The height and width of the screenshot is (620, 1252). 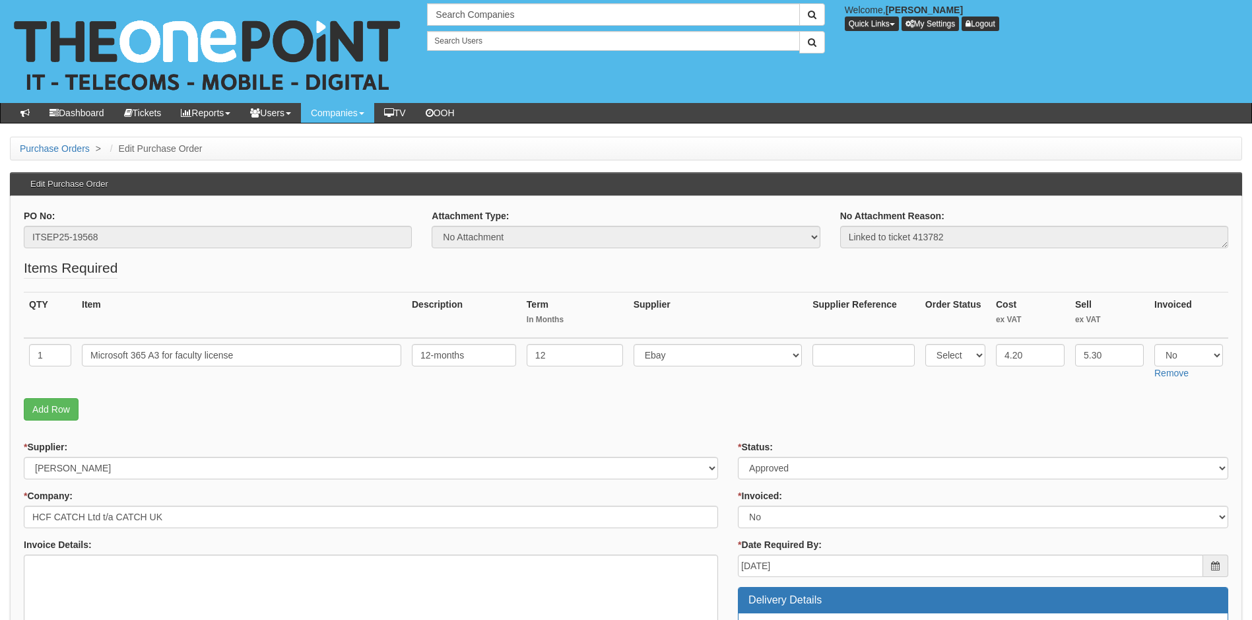 What do you see at coordinates (71, 268) in the screenshot?
I see `legend: Items Required` at bounding box center [71, 268].